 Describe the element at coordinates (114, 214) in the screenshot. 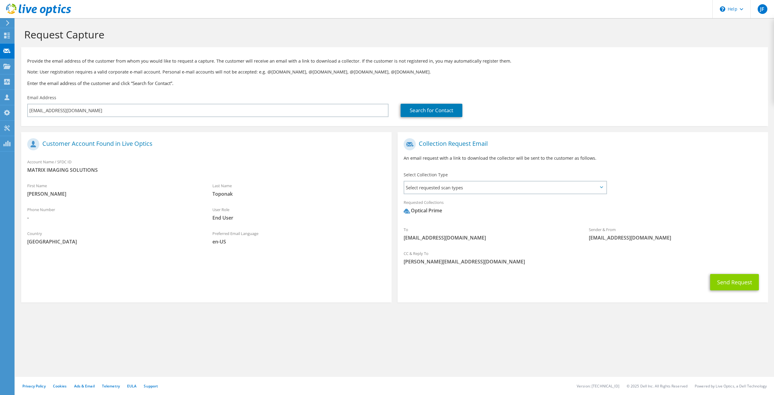

I see `div: Phone Number` at that location.